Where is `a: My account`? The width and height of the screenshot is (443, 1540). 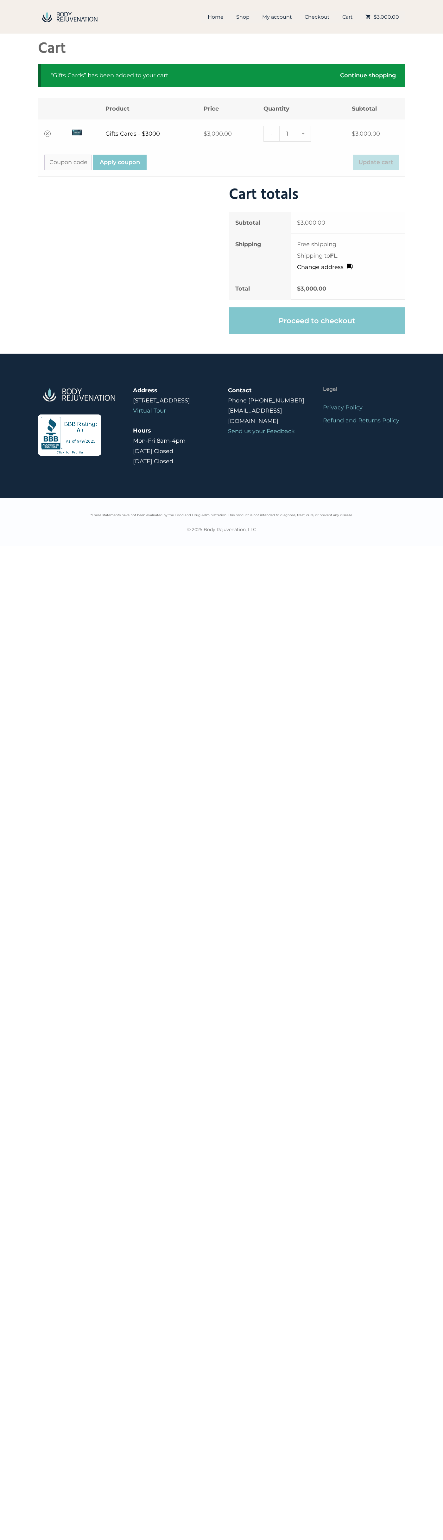
a: My account is located at coordinates (277, 17).